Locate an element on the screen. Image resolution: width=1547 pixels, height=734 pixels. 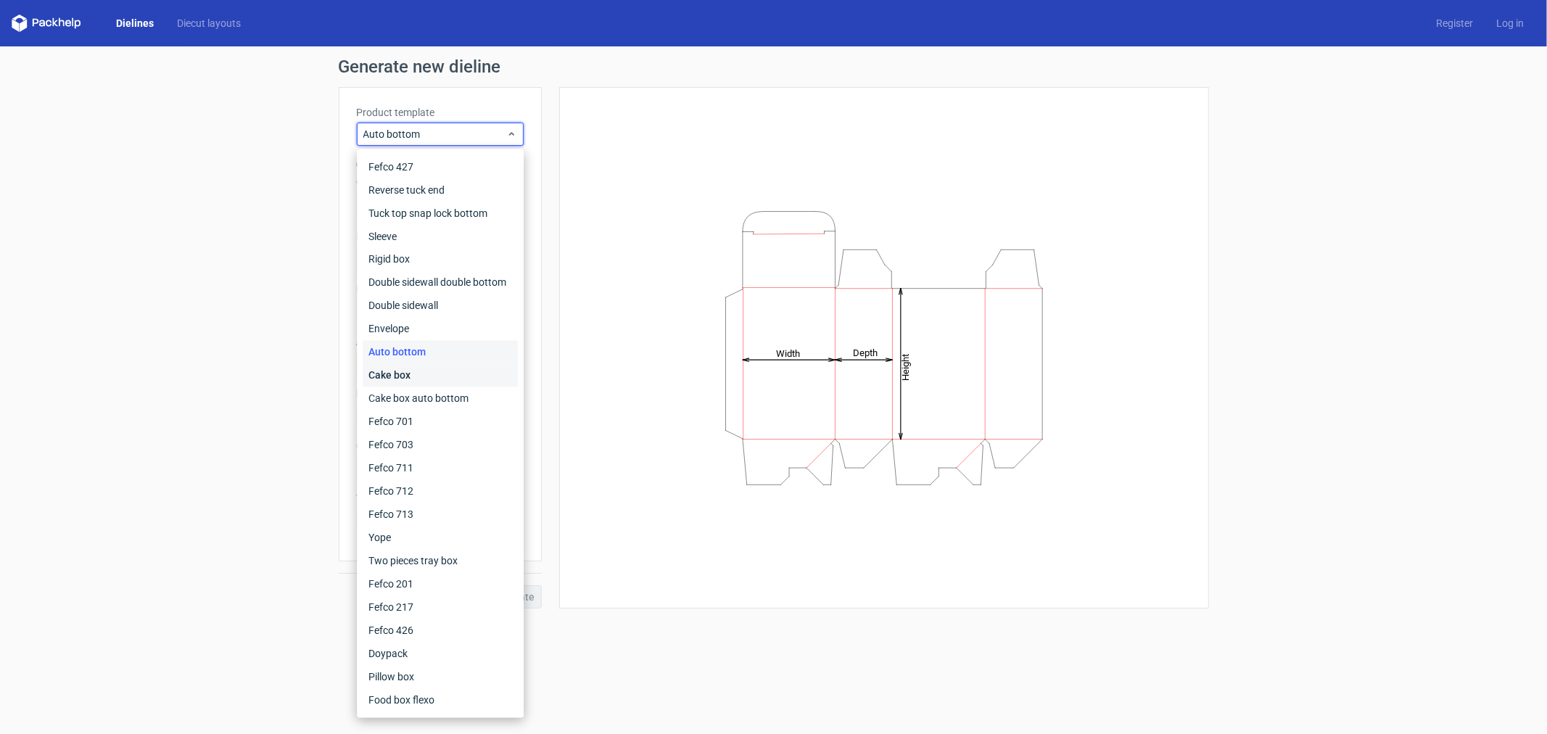
div: Fefco 712 is located at coordinates (440, 492).